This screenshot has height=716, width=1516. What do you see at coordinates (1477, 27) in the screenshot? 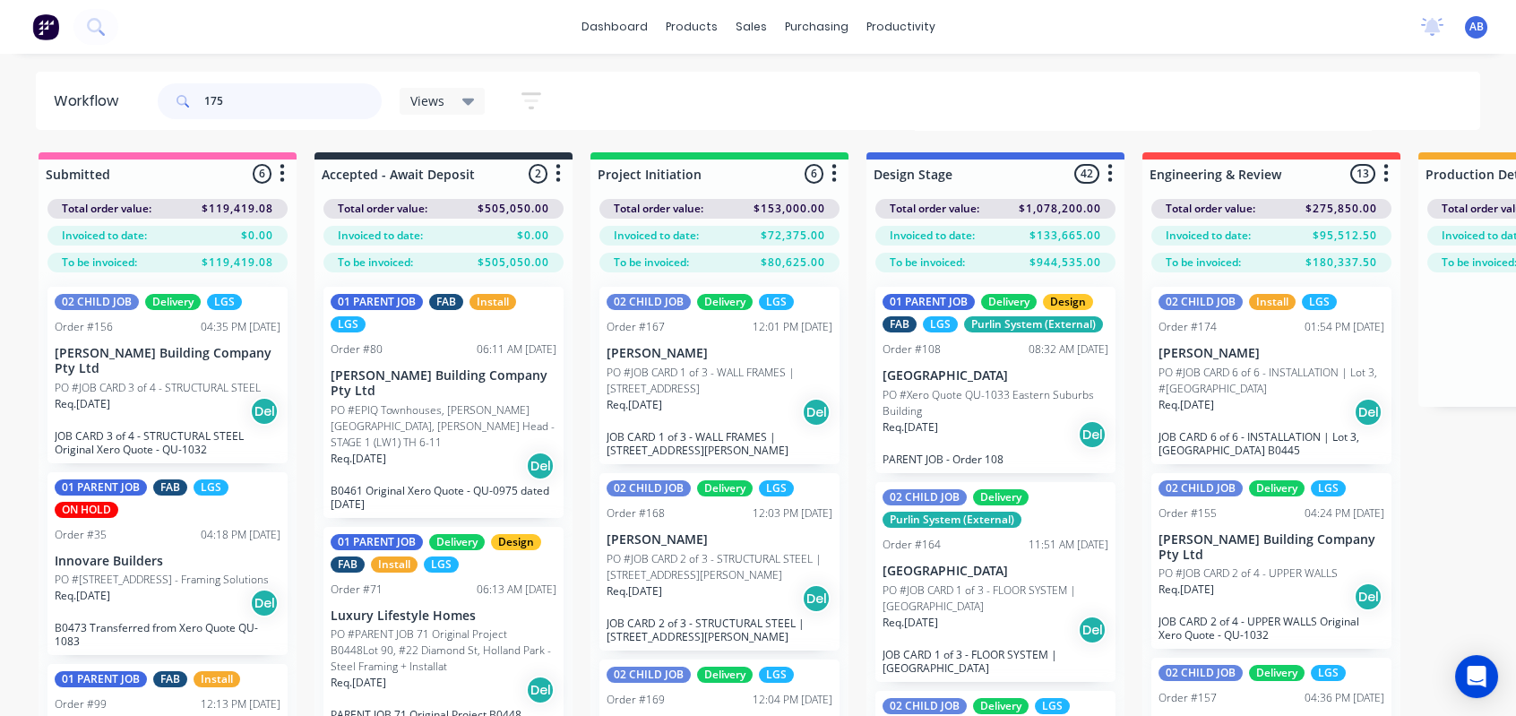
I see `span: AB` at bounding box center [1477, 27].